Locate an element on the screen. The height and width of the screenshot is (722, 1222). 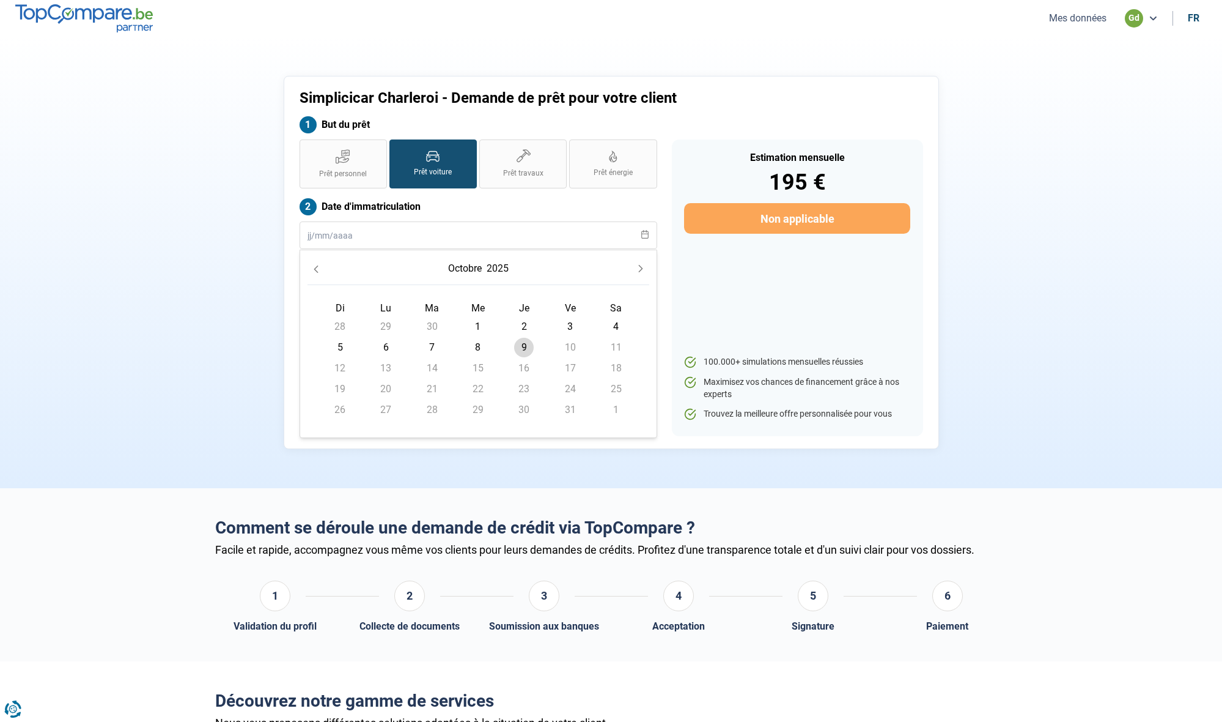
div: 3 is located at coordinates (544, 596).